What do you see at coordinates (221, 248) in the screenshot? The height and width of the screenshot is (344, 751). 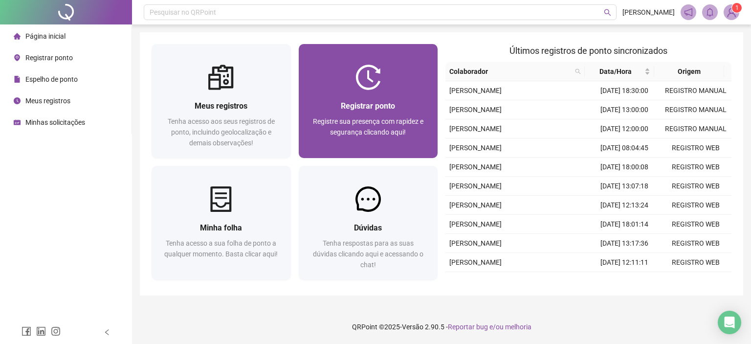 I see `span: Tenha acesso a sua folha de ponto a qualquer momento. Basta clicar aqui!` at bounding box center [221, 248].